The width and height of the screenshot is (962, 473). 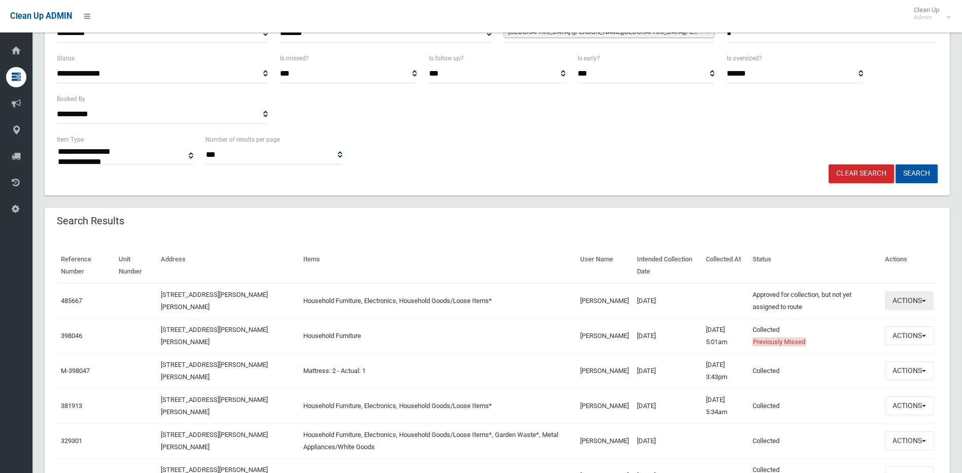 I want to click on span: Previously Missed, so click(x=779, y=341).